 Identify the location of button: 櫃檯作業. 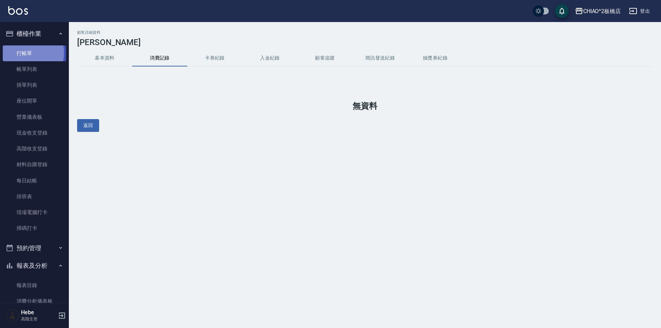
(34, 34).